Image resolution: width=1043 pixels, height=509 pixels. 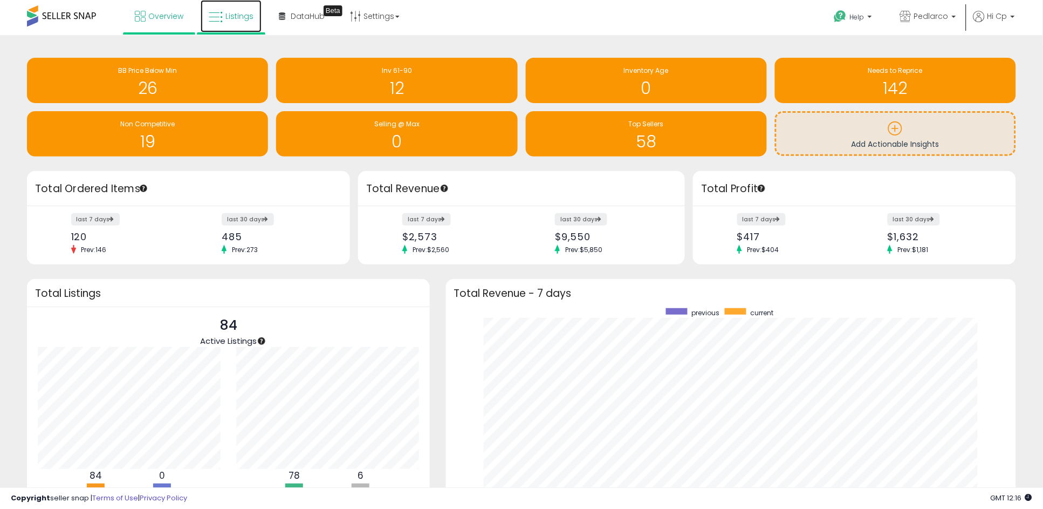 What do you see at coordinates (913, 249) in the screenshot?
I see `span: Prev: $1,181` at bounding box center [913, 249].